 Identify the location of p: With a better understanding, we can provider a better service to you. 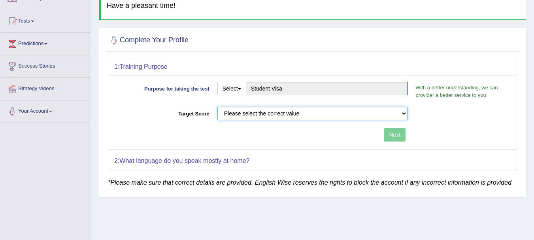
(461, 91).